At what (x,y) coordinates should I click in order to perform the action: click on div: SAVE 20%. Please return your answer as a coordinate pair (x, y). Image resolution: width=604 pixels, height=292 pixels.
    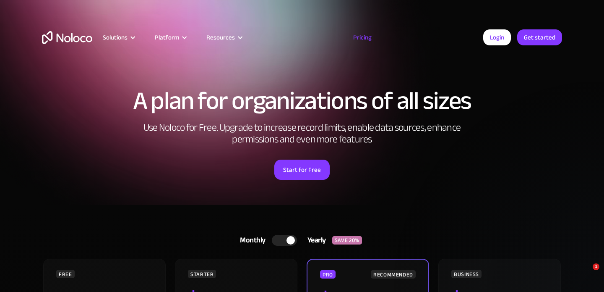
    Looking at the image, I should click on (347, 240).